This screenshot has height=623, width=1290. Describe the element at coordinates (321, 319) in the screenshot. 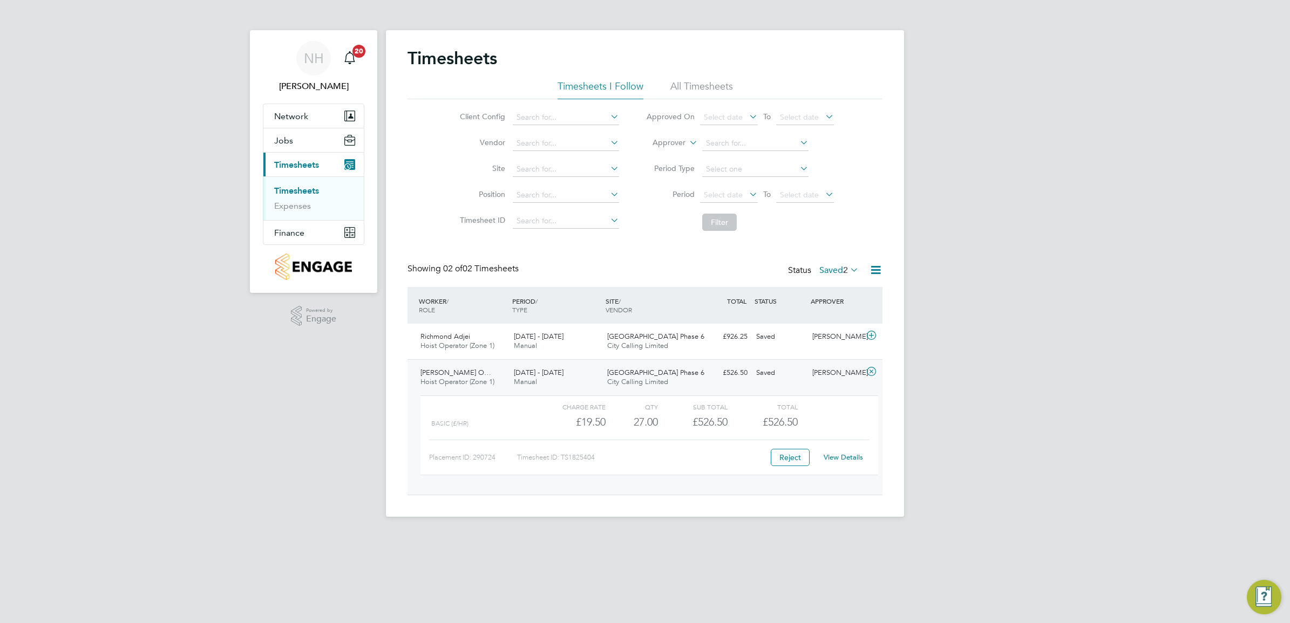

I see `span: Engage` at that location.